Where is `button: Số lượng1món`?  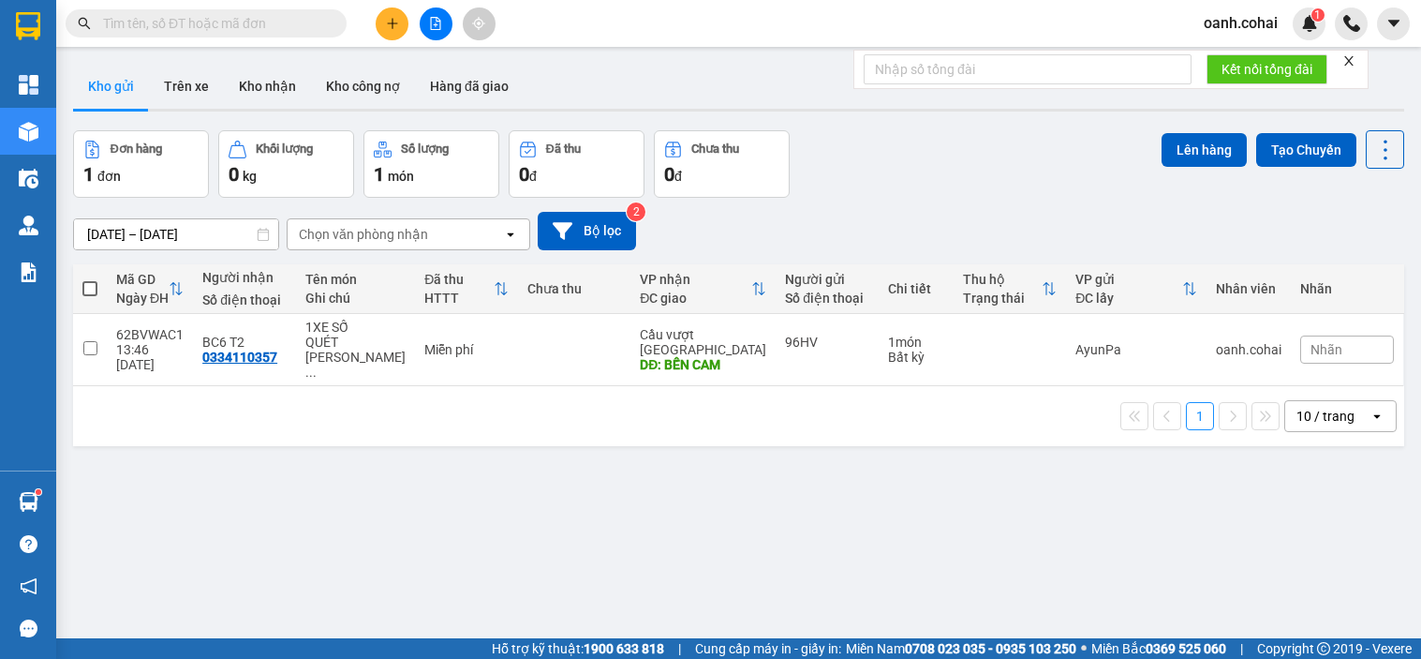 button: Số lượng1món is located at coordinates (431, 164).